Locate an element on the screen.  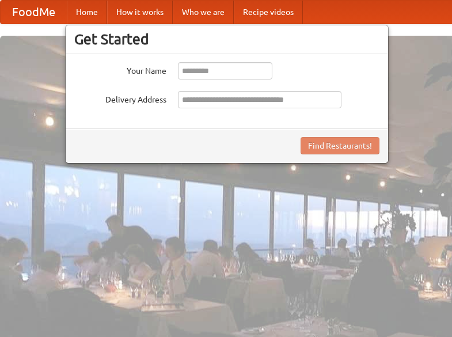
a: Recipe videos is located at coordinates (268, 12).